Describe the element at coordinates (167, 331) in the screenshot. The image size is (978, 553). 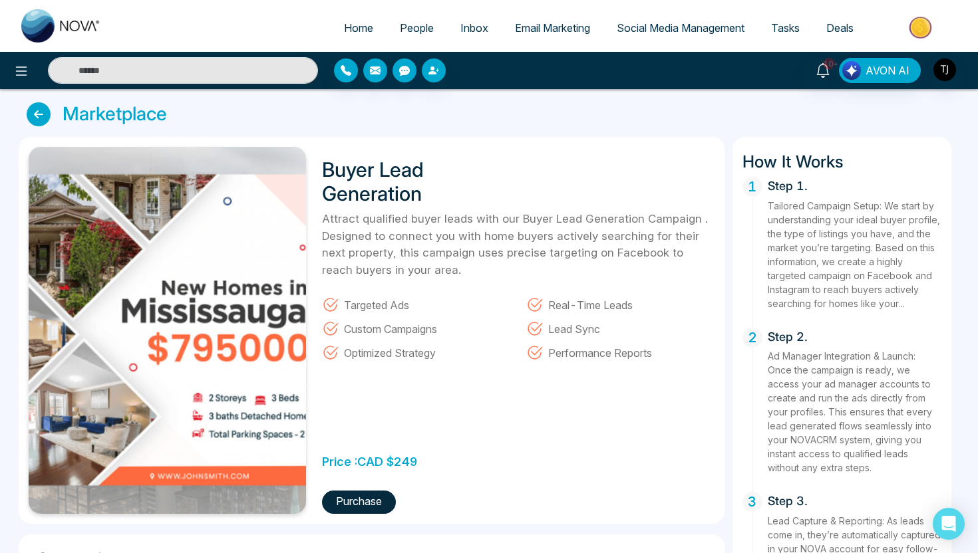
I see `img: SObiv1738834178.jpg` at that location.